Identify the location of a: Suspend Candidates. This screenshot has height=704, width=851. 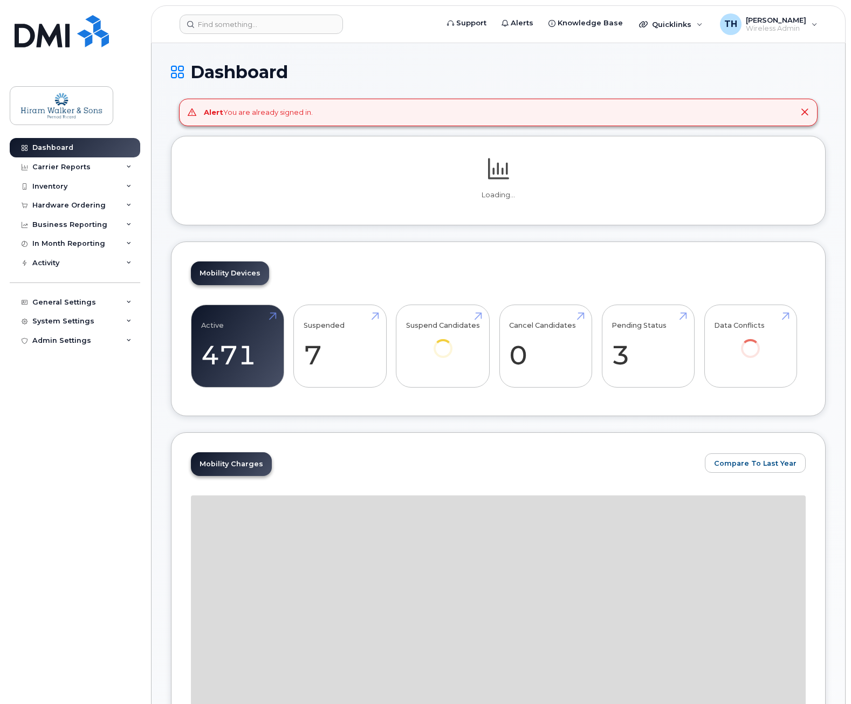
(443, 341).